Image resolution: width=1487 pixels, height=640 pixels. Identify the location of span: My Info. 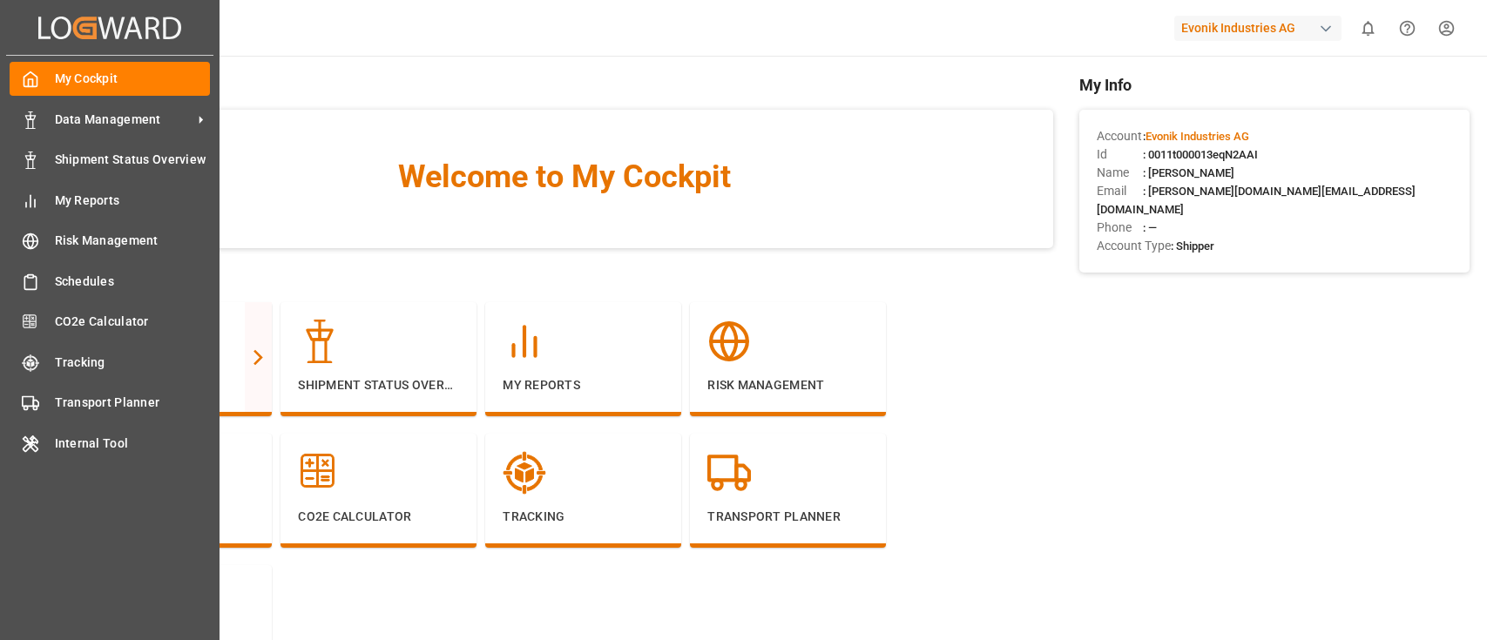
(1274, 84).